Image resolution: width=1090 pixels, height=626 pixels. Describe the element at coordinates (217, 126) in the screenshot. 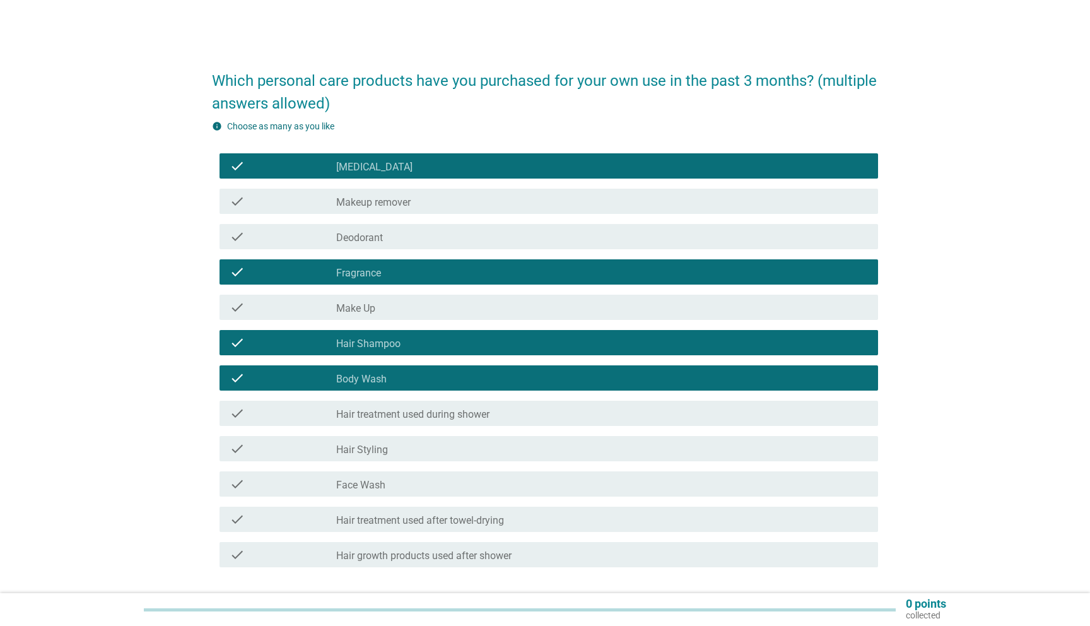

I see `i: info` at that location.